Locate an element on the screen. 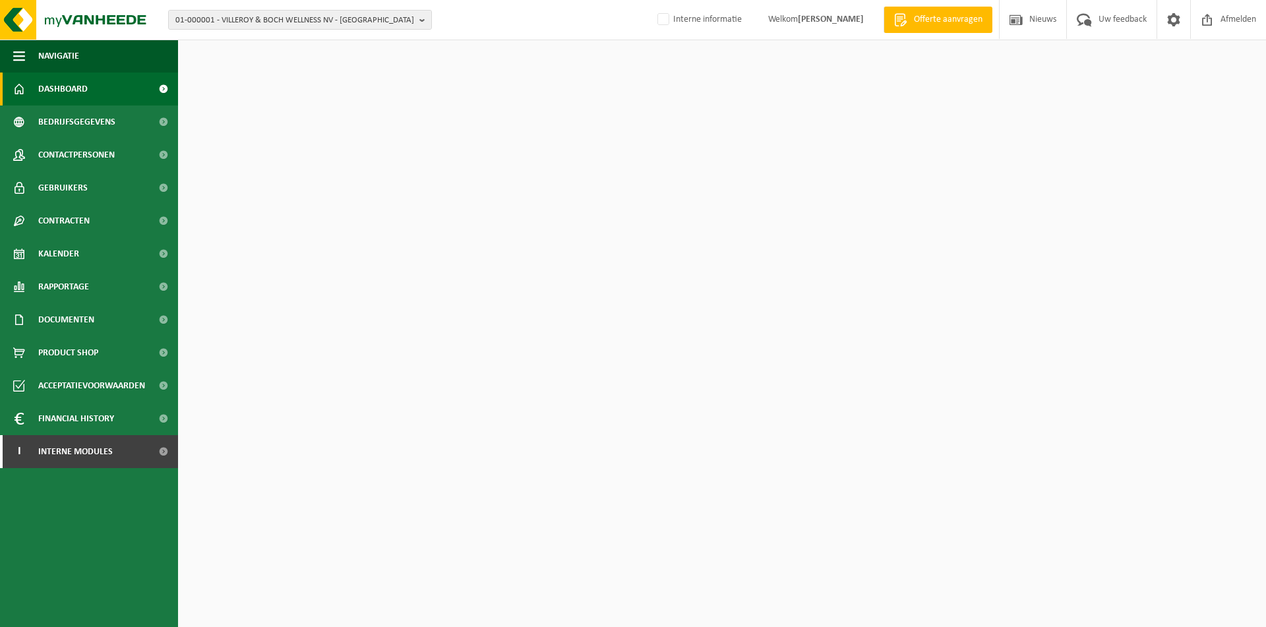  span: Interne modules is located at coordinates (75, 452).